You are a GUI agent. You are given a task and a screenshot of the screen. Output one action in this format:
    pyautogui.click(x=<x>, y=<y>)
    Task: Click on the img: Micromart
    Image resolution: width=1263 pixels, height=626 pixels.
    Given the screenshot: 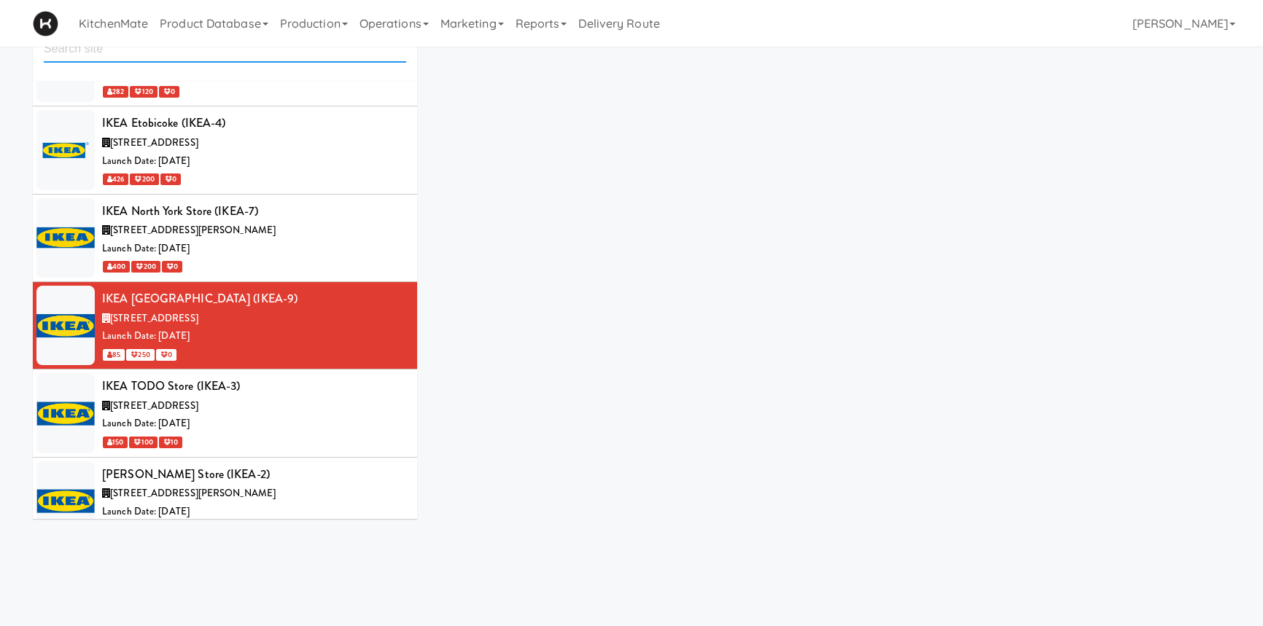 What is the action you would take?
    pyautogui.click(x=45, y=23)
    